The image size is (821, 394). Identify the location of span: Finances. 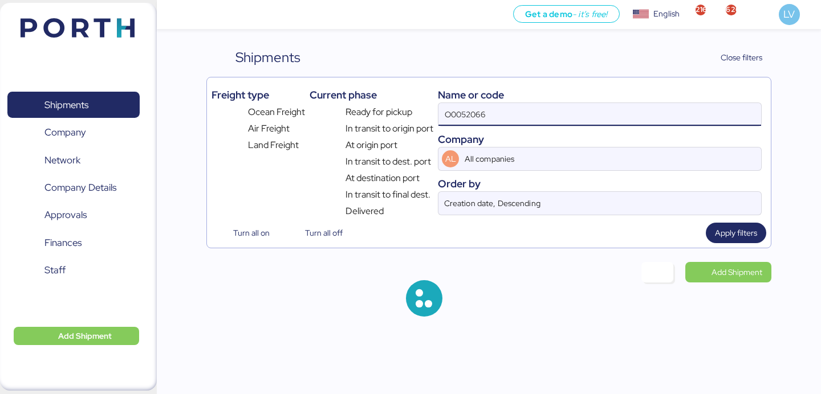
(63, 243).